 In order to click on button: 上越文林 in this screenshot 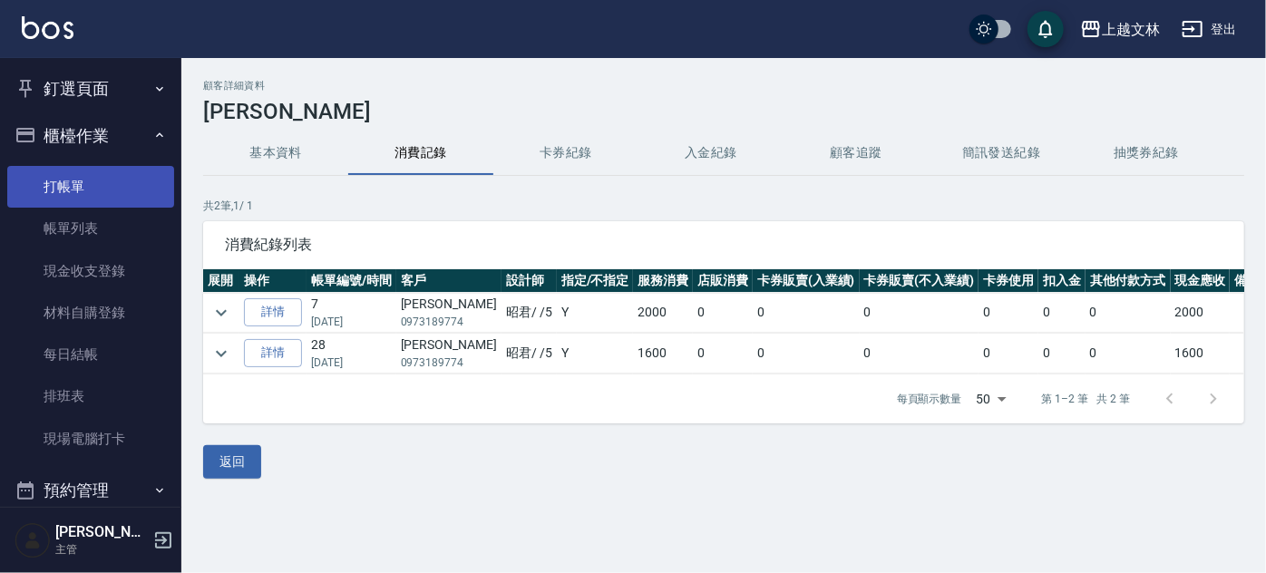, I will do `click(1120, 29)`.